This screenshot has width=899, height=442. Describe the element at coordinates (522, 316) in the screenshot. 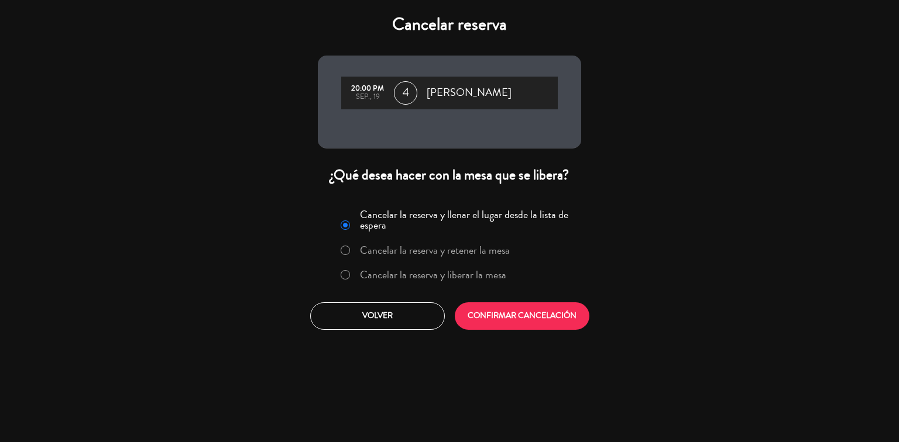

I see `button: CONFIRMAR CANCELACIÓN` at that location.